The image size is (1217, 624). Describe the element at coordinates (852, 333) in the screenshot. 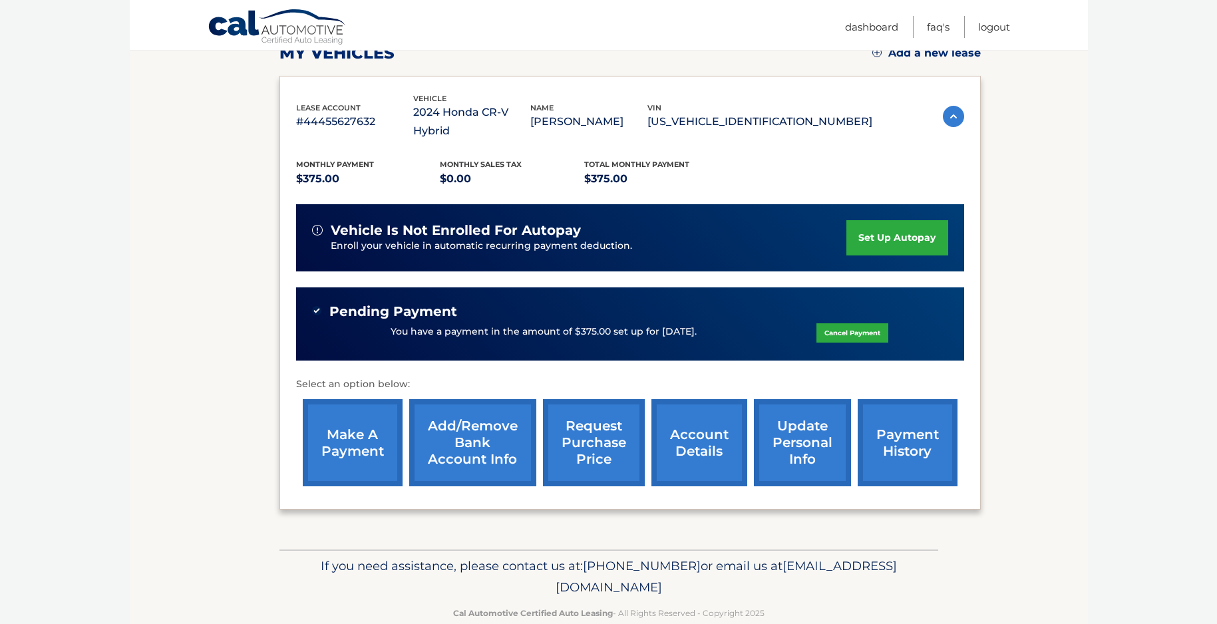

I see `a: Cancel Payment` at that location.